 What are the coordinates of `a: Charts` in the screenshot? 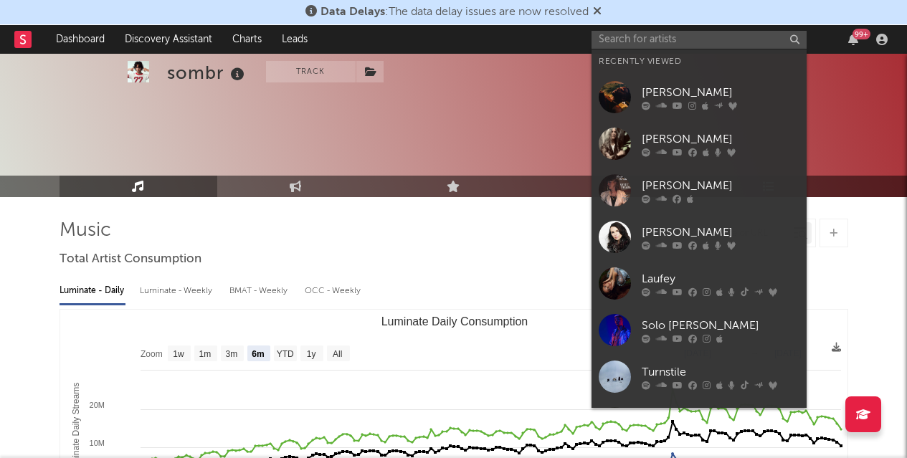 It's located at (247, 39).